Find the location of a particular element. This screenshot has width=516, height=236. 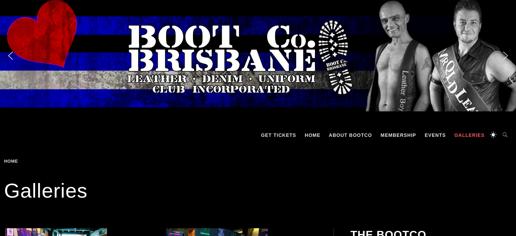

a: GET TICKETS is located at coordinates (278, 135).